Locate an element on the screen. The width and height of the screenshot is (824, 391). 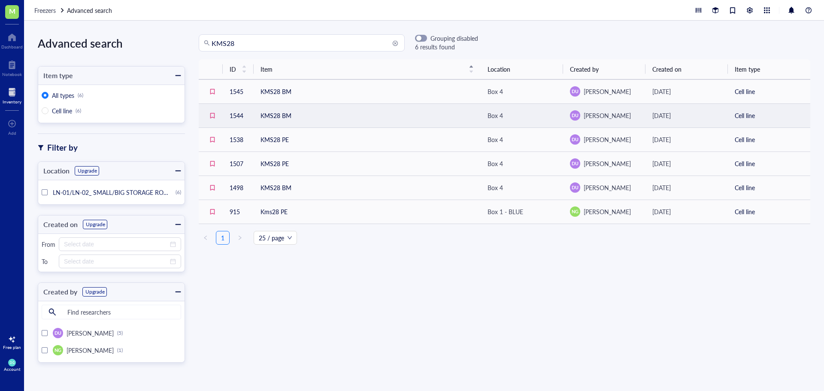
td: Kms28 PE is located at coordinates (367, 212).